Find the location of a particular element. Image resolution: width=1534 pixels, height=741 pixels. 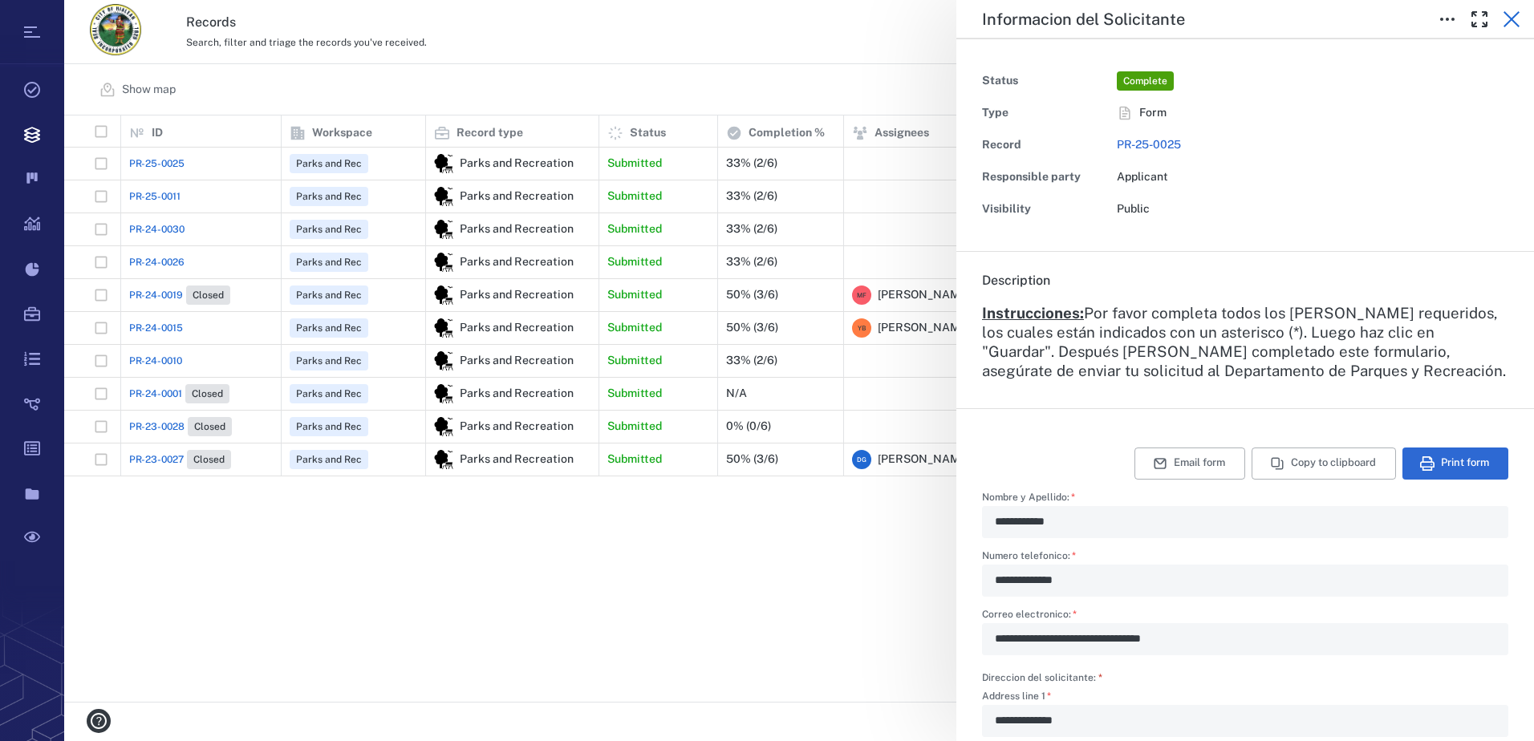

label: Direccion del solicitante: is located at coordinates (1042, 678).